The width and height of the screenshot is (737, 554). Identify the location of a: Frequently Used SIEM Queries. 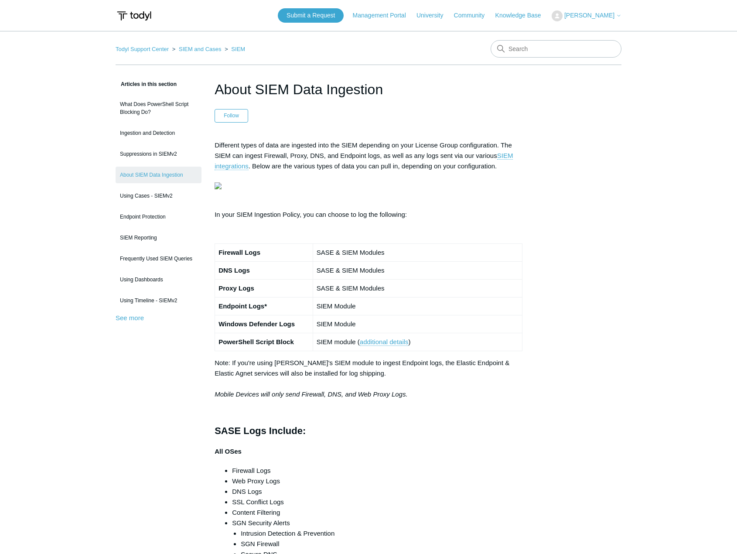
(158, 259).